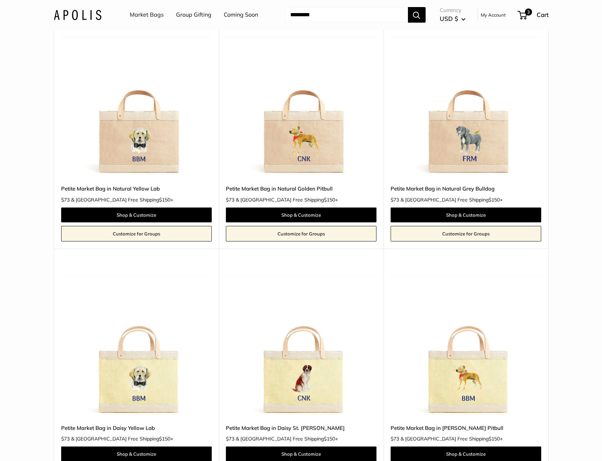 The height and width of the screenshot is (461, 602). I want to click on img: Apolis, so click(77, 14).